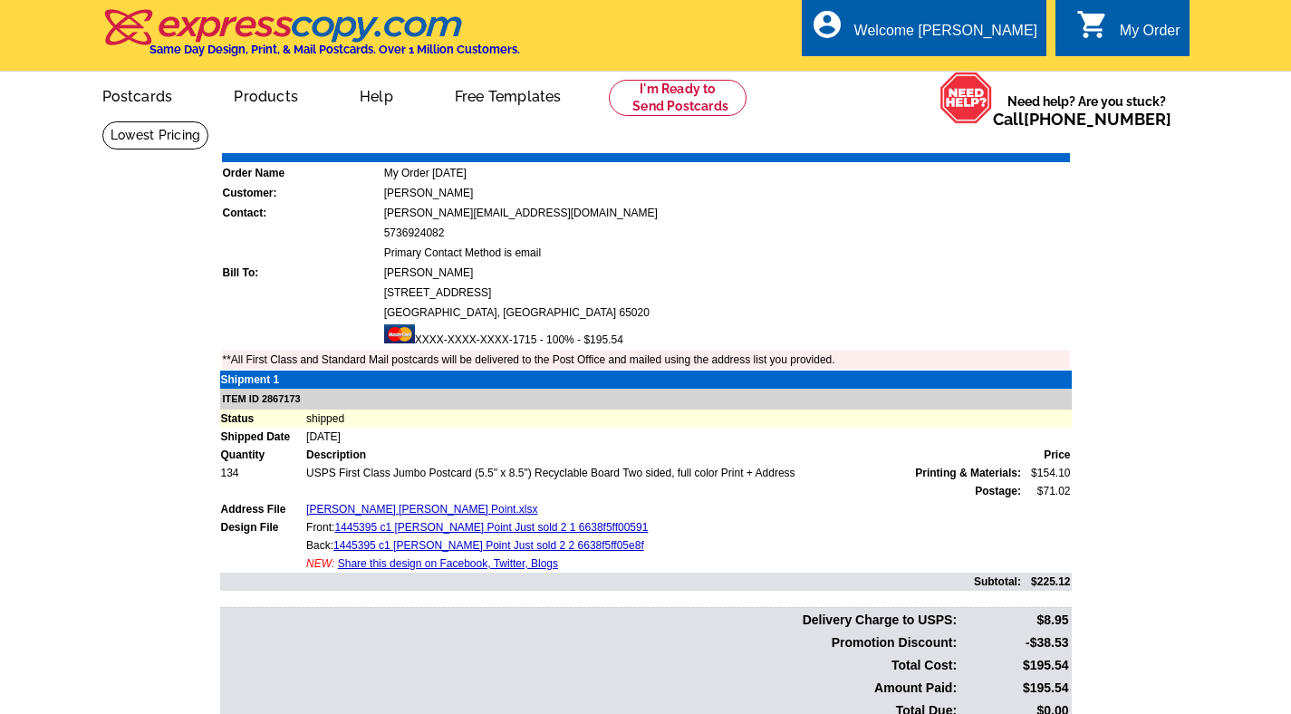 The image size is (1291, 714). What do you see at coordinates (263, 509) in the screenshot?
I see `td: Address File` at bounding box center [263, 509].